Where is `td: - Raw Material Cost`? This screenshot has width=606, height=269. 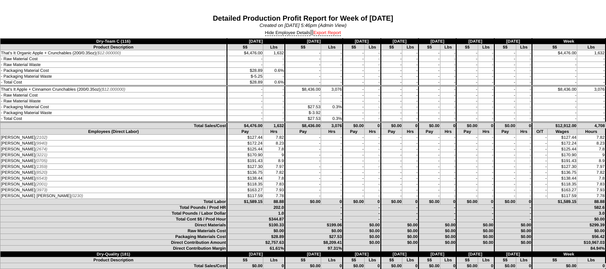 td: - Raw Material Cost is located at coordinates (113, 59).